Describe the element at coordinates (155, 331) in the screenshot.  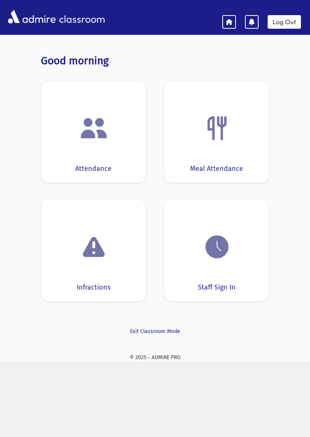
I see `a: Exit Classroom Mode` at that location.